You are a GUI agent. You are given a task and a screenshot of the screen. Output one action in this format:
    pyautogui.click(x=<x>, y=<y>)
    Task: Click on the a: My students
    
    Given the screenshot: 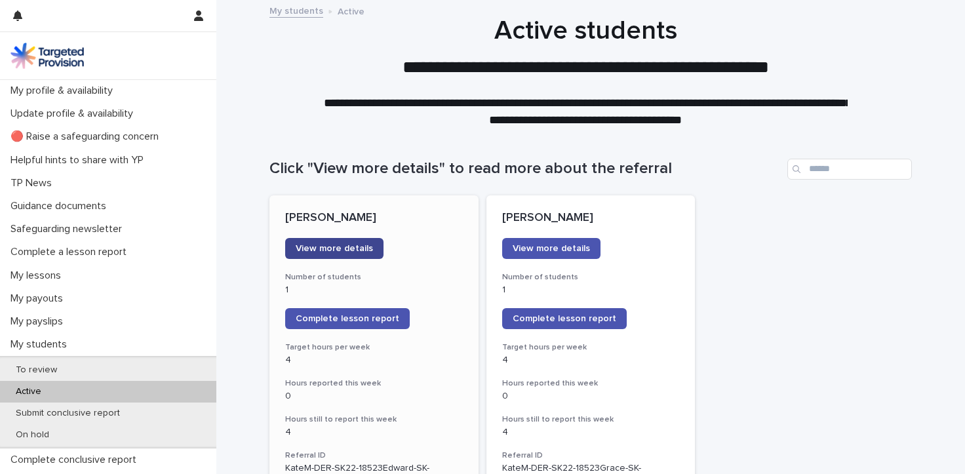 What is the action you would take?
    pyautogui.click(x=296, y=10)
    